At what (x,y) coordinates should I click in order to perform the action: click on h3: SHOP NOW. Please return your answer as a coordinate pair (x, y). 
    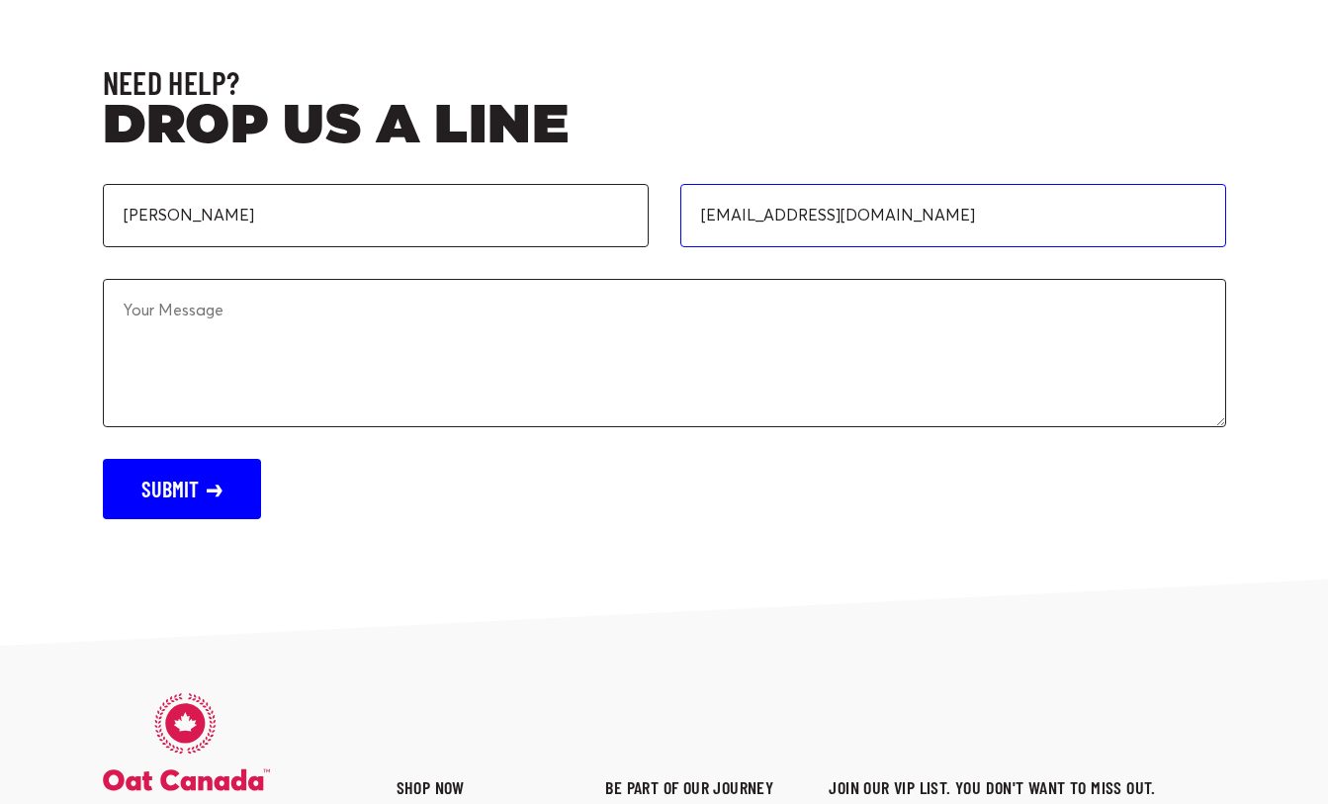
    Looking at the image, I should click on (474, 787).